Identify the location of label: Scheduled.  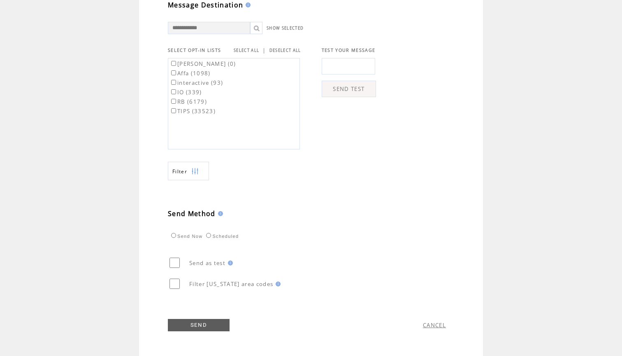
(221, 236).